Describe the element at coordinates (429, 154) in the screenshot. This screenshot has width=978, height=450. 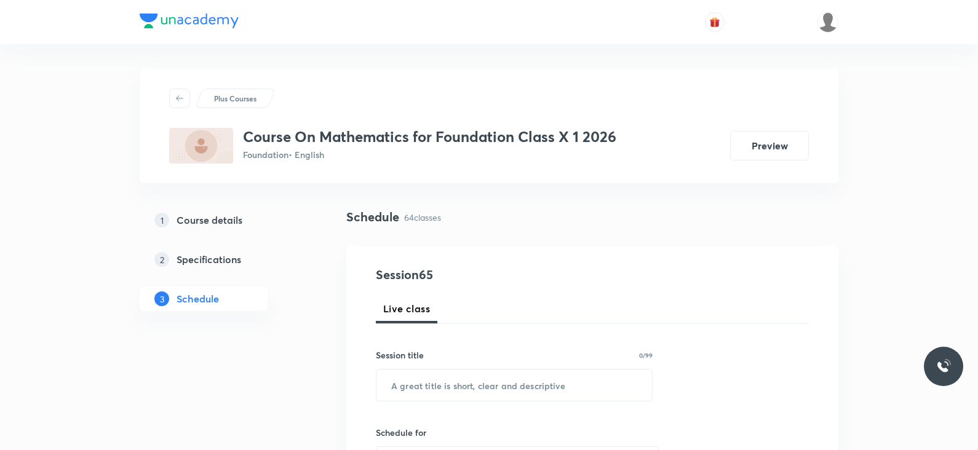
I see `p: Foundation • English` at that location.